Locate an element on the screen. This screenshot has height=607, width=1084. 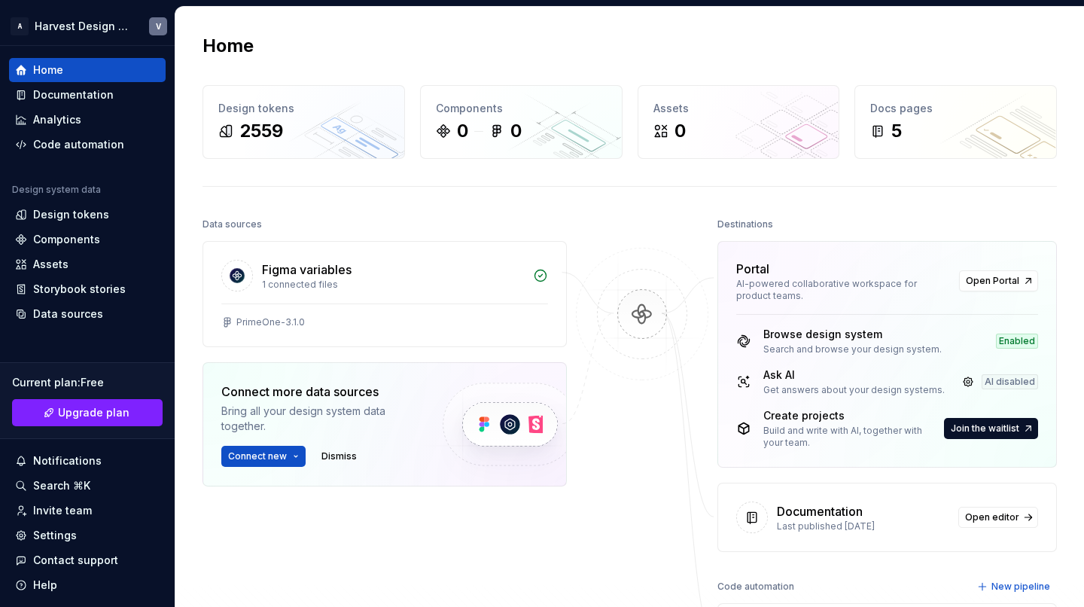
div: Bring all your design system data together. is located at coordinates (319, 419).